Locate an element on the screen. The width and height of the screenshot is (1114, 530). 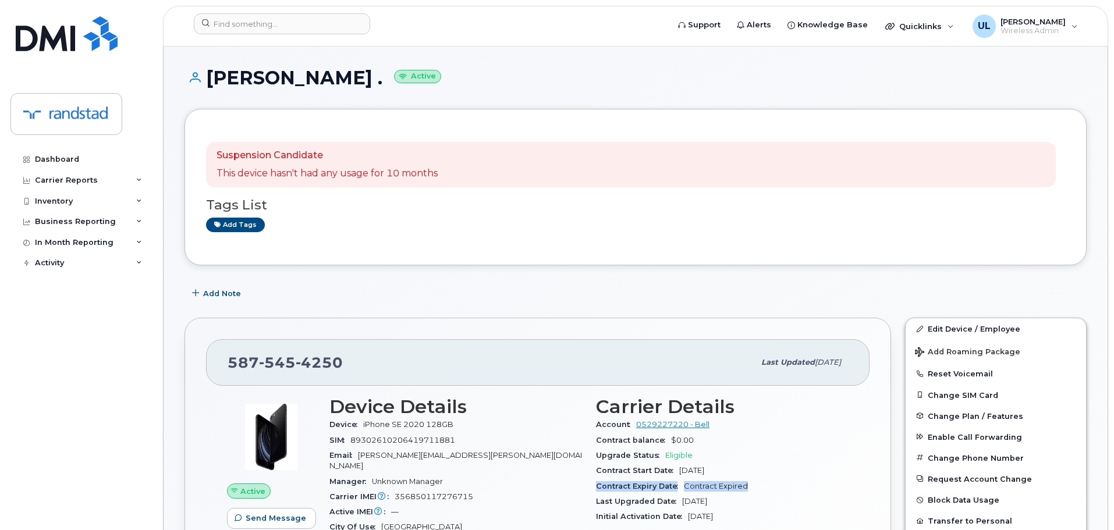
a: Add tags is located at coordinates (235, 225).